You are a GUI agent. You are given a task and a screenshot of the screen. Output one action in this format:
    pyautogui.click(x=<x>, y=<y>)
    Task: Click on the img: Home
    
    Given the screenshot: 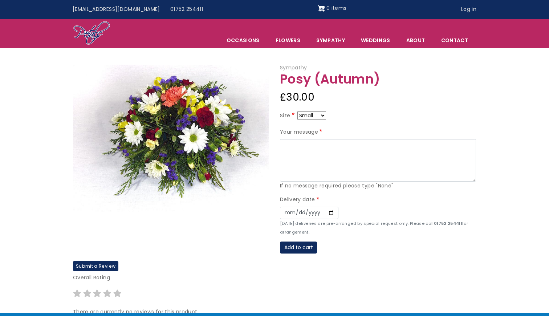 What is the action you would take?
    pyautogui.click(x=91, y=33)
    